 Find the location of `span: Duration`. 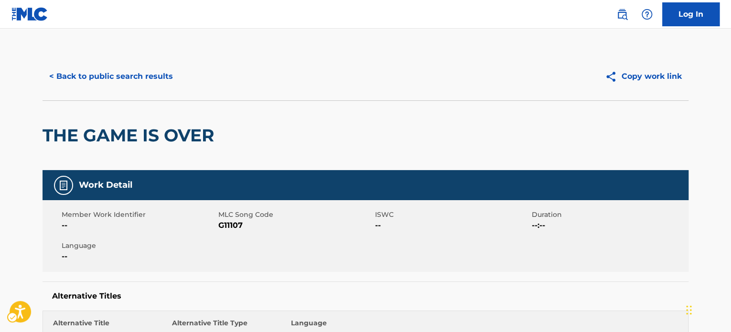

span: Duration is located at coordinates (609, 214).